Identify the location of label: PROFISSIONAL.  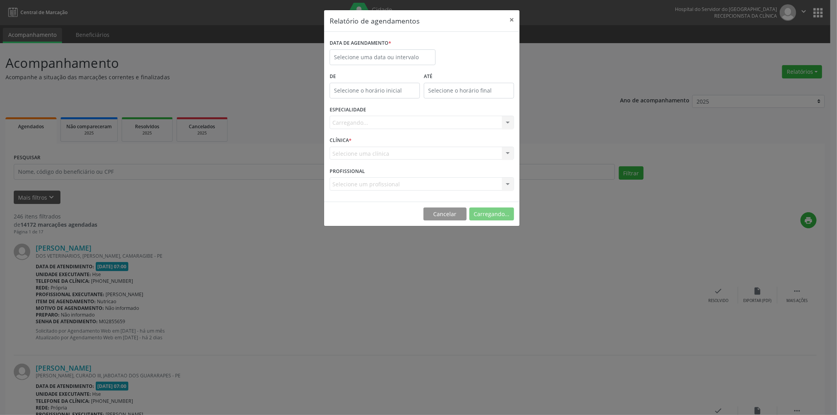
(347, 171).